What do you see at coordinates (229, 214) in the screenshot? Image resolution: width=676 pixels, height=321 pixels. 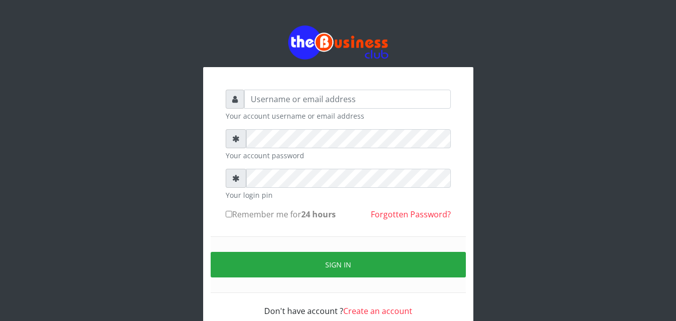 I see `input: Remember me for24 hours` at bounding box center [229, 214].